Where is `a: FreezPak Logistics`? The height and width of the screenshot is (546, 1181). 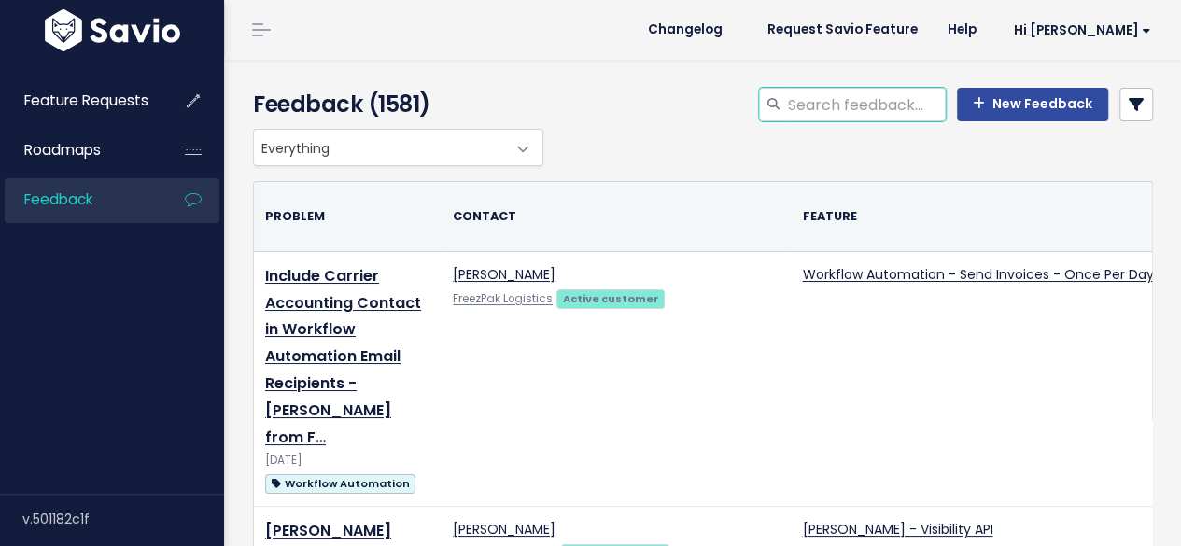
a: FreezPak Logistics is located at coordinates (502, 299).